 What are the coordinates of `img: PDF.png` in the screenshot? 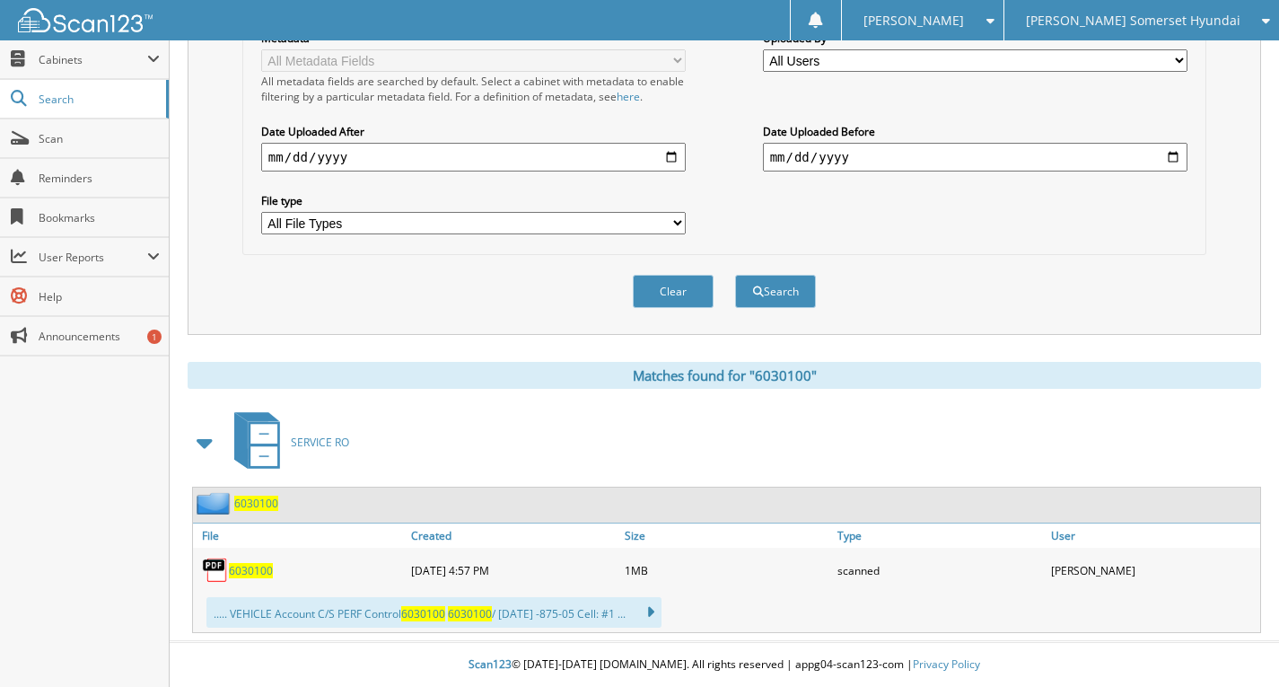 It's located at (215, 570).